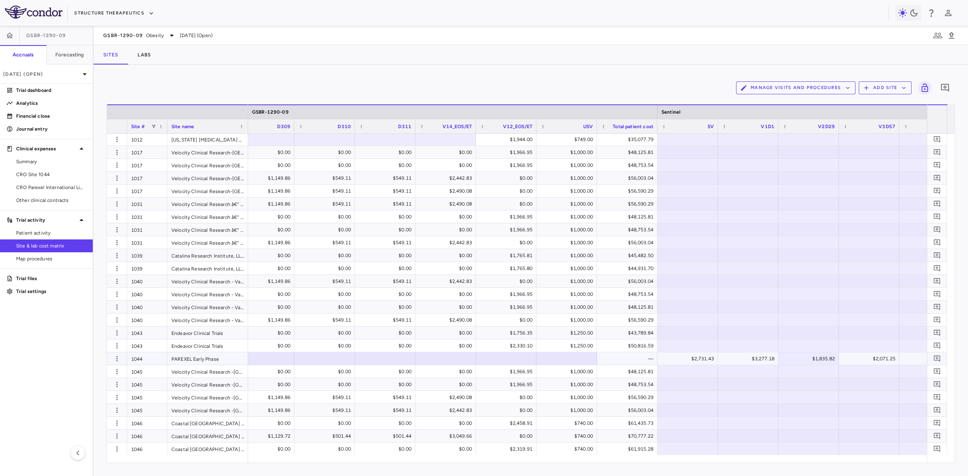 The image size is (968, 476). What do you see at coordinates (208, 346) in the screenshot?
I see `div: Endeavor Clinical Trials` at bounding box center [208, 346].